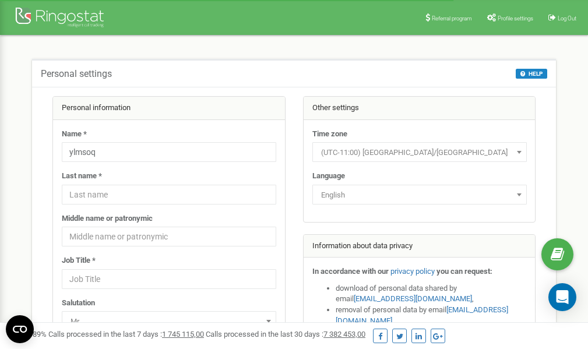 Image resolution: width=588 pixels, height=349 pixels. I want to click on span: English, so click(420, 195).